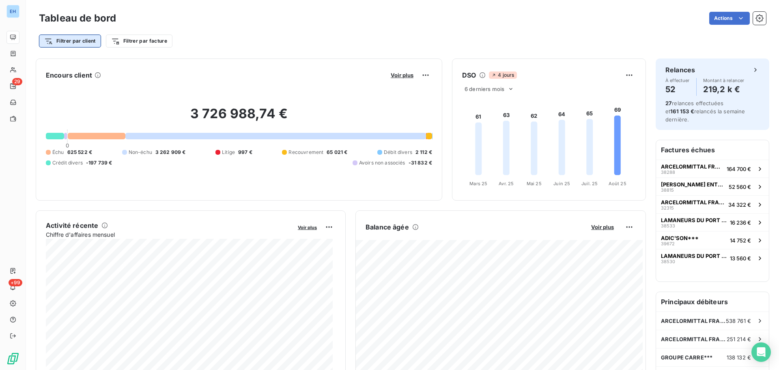 The width and height of the screenshot is (779, 370). Describe the element at coordinates (99, 163) in the screenshot. I see `span: -197 739 €` at that location.